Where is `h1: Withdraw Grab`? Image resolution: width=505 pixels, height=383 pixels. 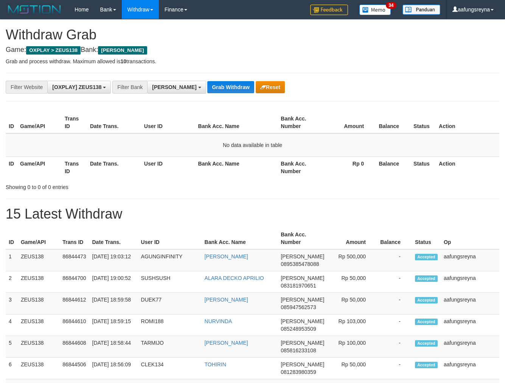
h1: Withdraw Grab is located at coordinates (253, 35).